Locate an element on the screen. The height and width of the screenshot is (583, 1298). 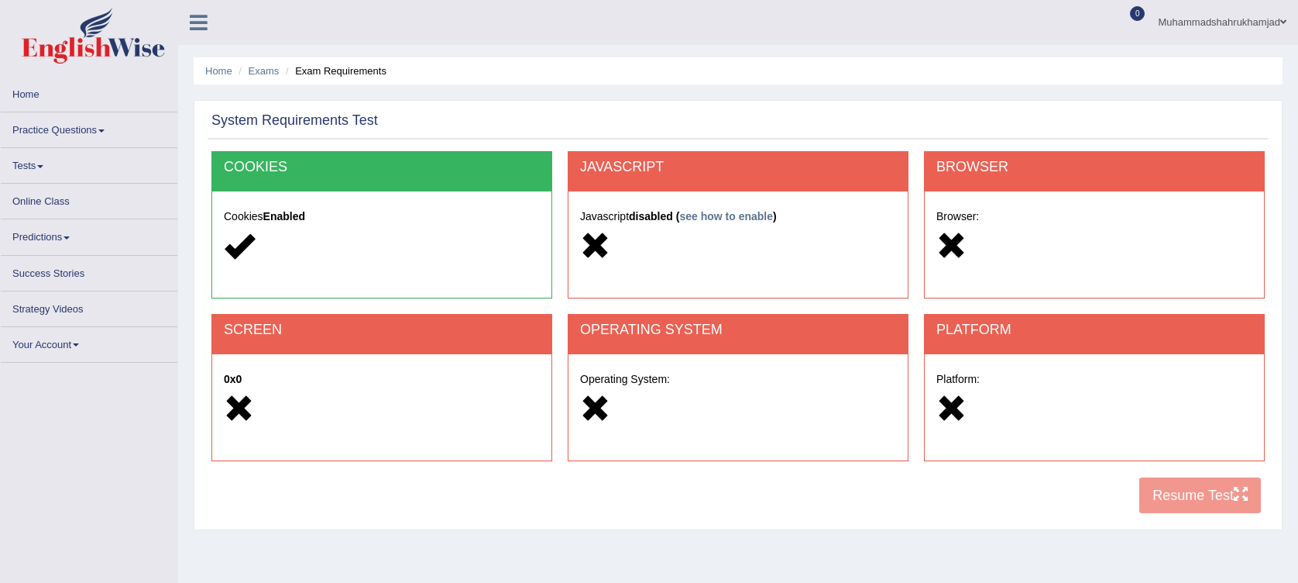
a: Practice Questions is located at coordinates (89, 127).